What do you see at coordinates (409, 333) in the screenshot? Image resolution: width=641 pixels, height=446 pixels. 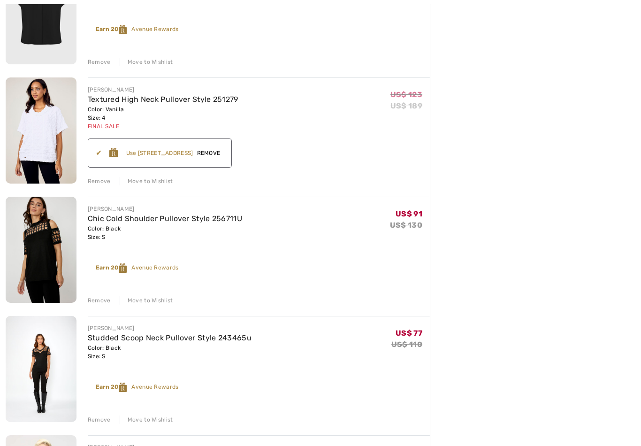 I see `span: US$ 77` at bounding box center [409, 333].